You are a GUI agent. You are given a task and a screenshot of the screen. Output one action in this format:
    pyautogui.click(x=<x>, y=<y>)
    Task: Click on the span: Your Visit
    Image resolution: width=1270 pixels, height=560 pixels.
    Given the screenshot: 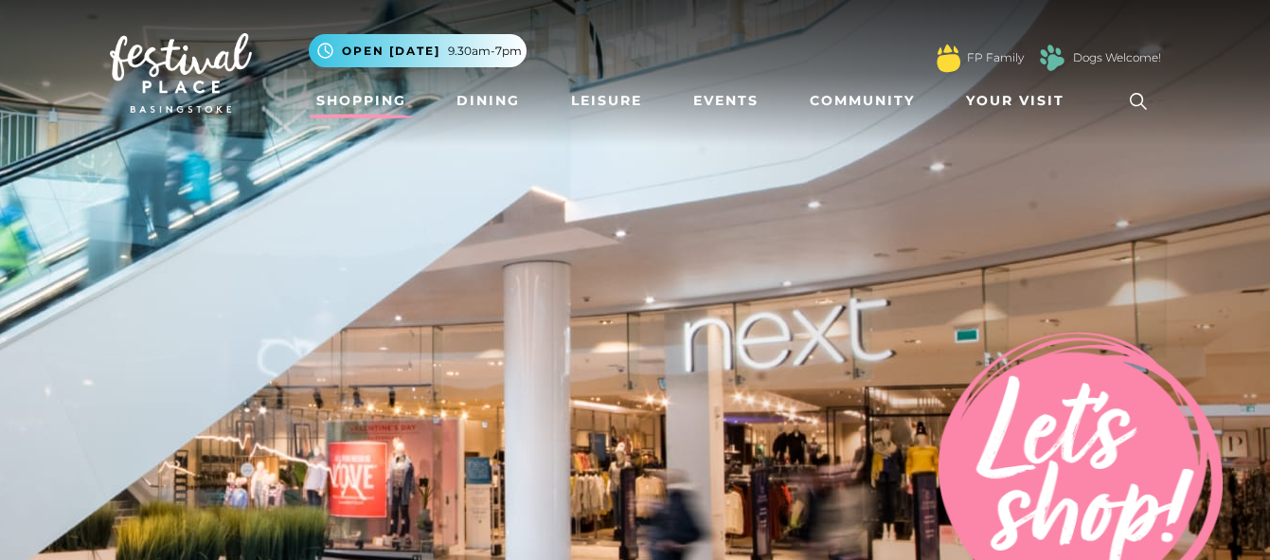 What is the action you would take?
    pyautogui.click(x=1015, y=100)
    